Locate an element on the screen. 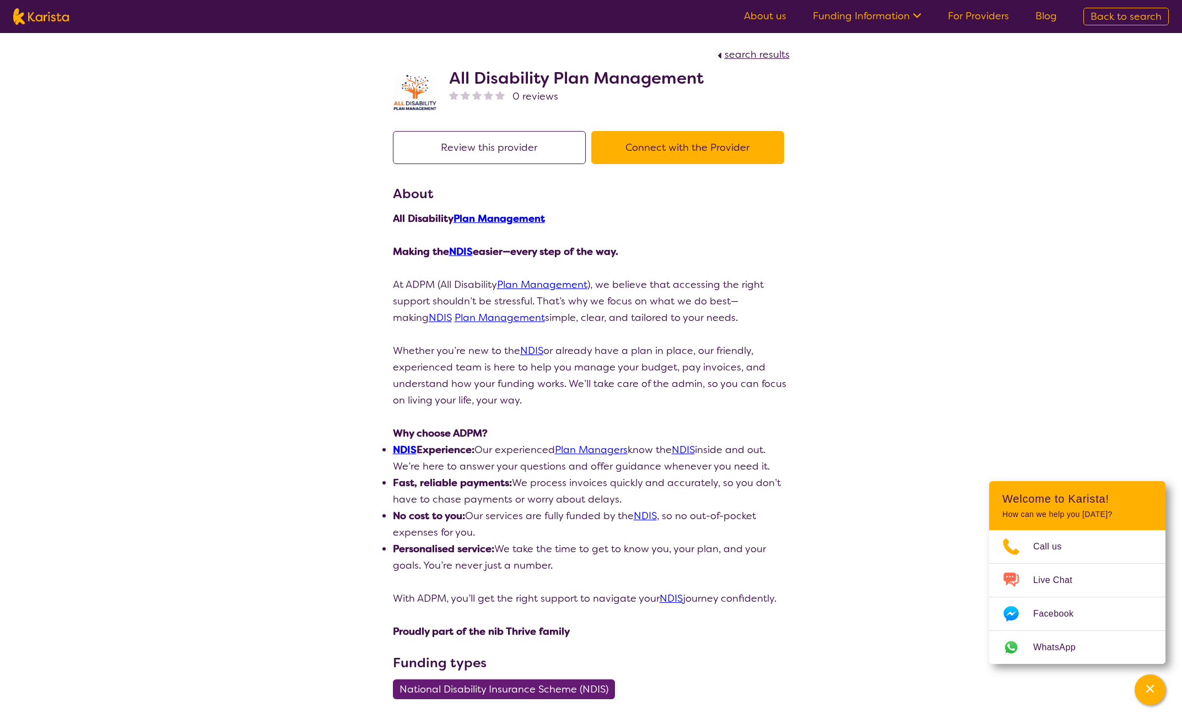  span: WhatsApp is located at coordinates (1060, 648).